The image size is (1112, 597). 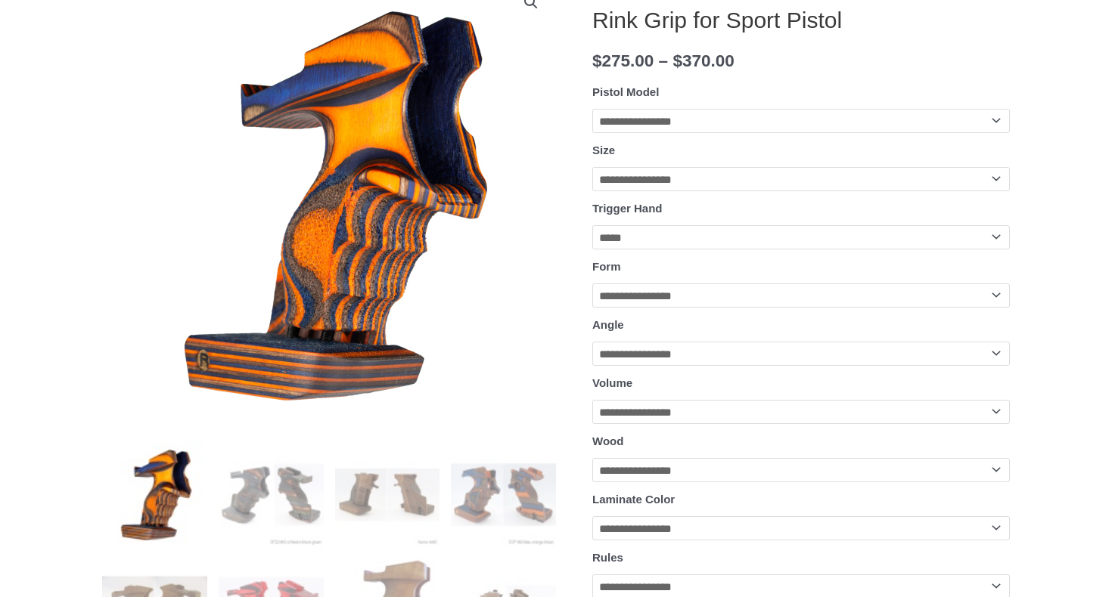 What do you see at coordinates (154, 495) in the screenshot?
I see `img: Rink Grip for Sport Pistol` at bounding box center [154, 495].